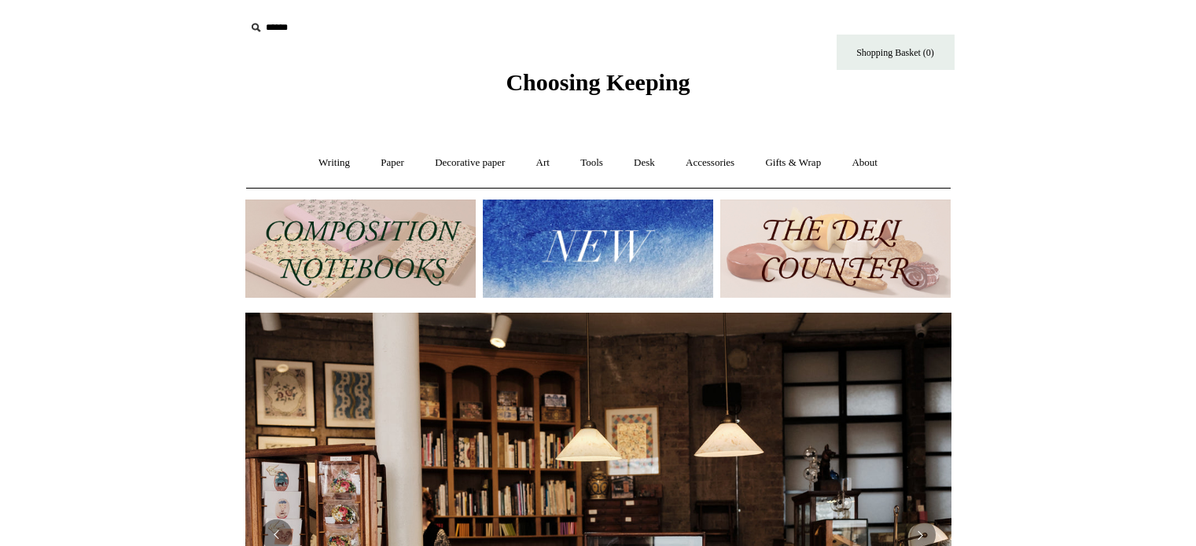 The image size is (1196, 546). I want to click on a: Decorative paper, so click(469, 163).